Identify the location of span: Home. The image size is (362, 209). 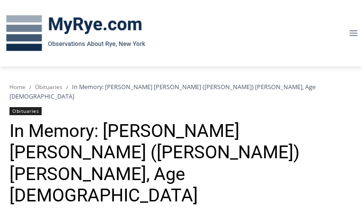
(18, 87).